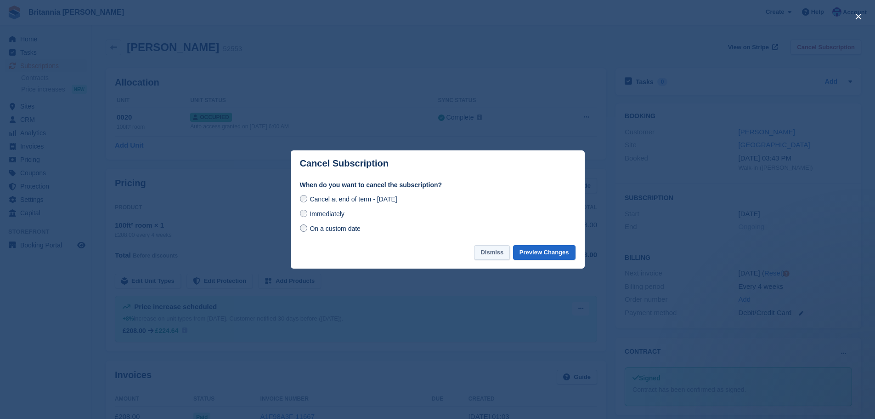 This screenshot has width=875, height=419. What do you see at coordinates (344, 163) in the screenshot?
I see `p: Cancel Subscription` at bounding box center [344, 163].